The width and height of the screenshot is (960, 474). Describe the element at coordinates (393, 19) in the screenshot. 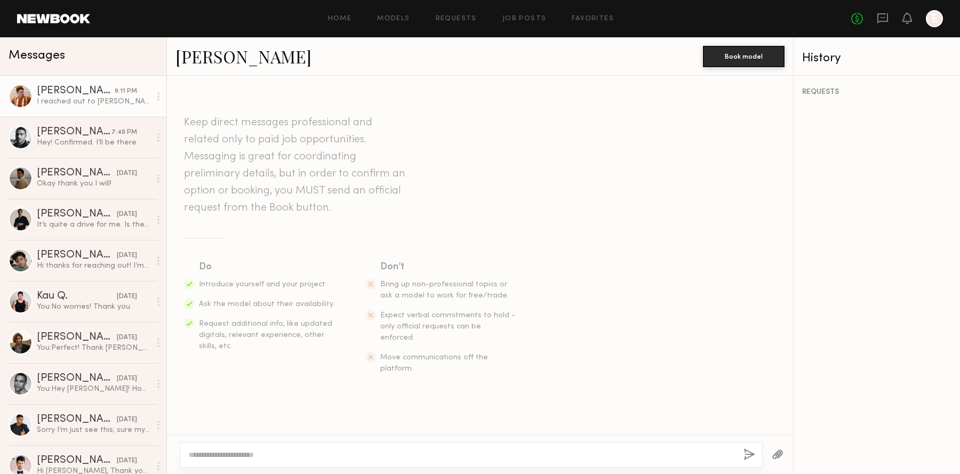

I see `a: Models` at that location.